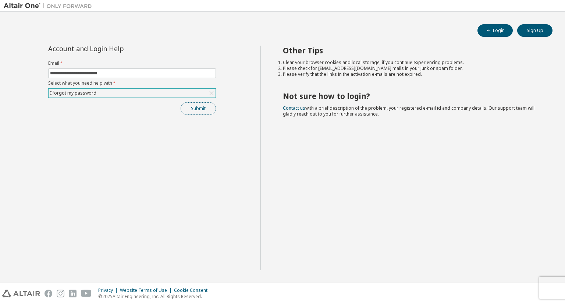 Image resolution: width=565 pixels, height=304 pixels. What do you see at coordinates (411, 96) in the screenshot?
I see `h2: Not sure how to login?` at bounding box center [411, 96].